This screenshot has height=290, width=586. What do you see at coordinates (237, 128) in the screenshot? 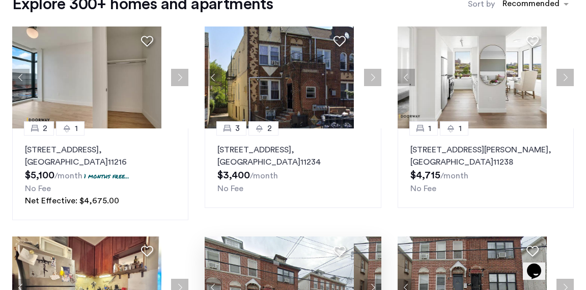
I see `span: 3` at bounding box center [237, 128].